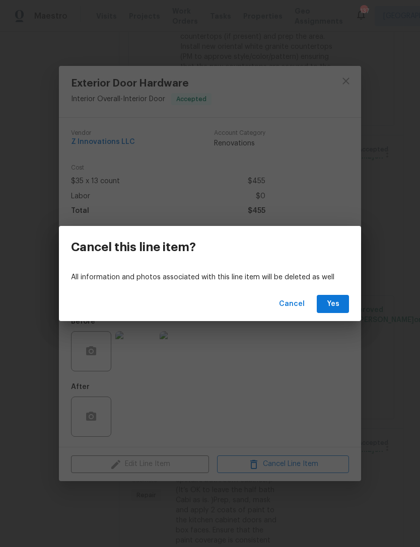  Describe the element at coordinates (333, 304) in the screenshot. I see `button: Yes` at that location.